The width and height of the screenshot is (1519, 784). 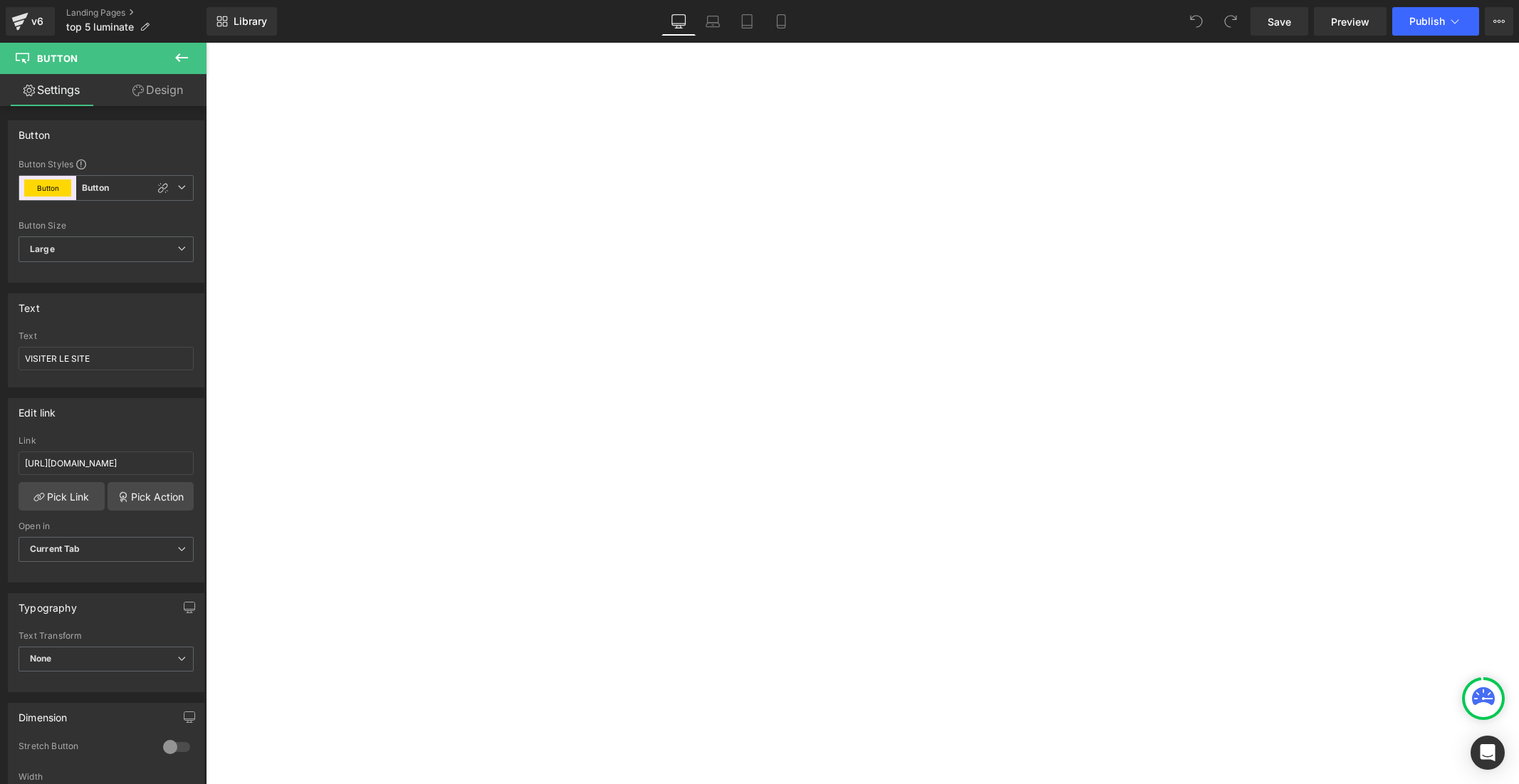 I want to click on a: v6, so click(x=30, y=22).